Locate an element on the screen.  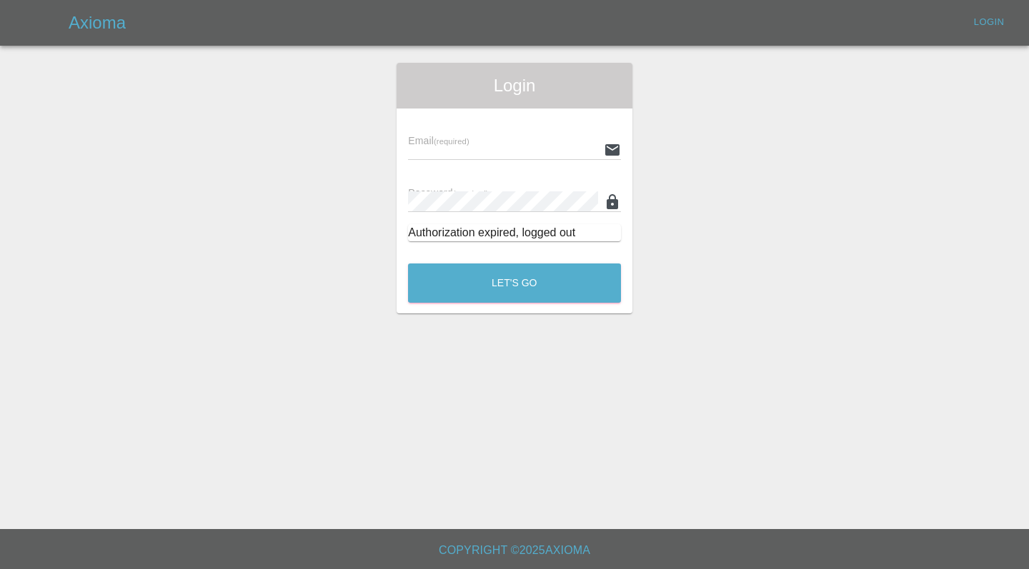
button: Let's Go is located at coordinates (514, 283).